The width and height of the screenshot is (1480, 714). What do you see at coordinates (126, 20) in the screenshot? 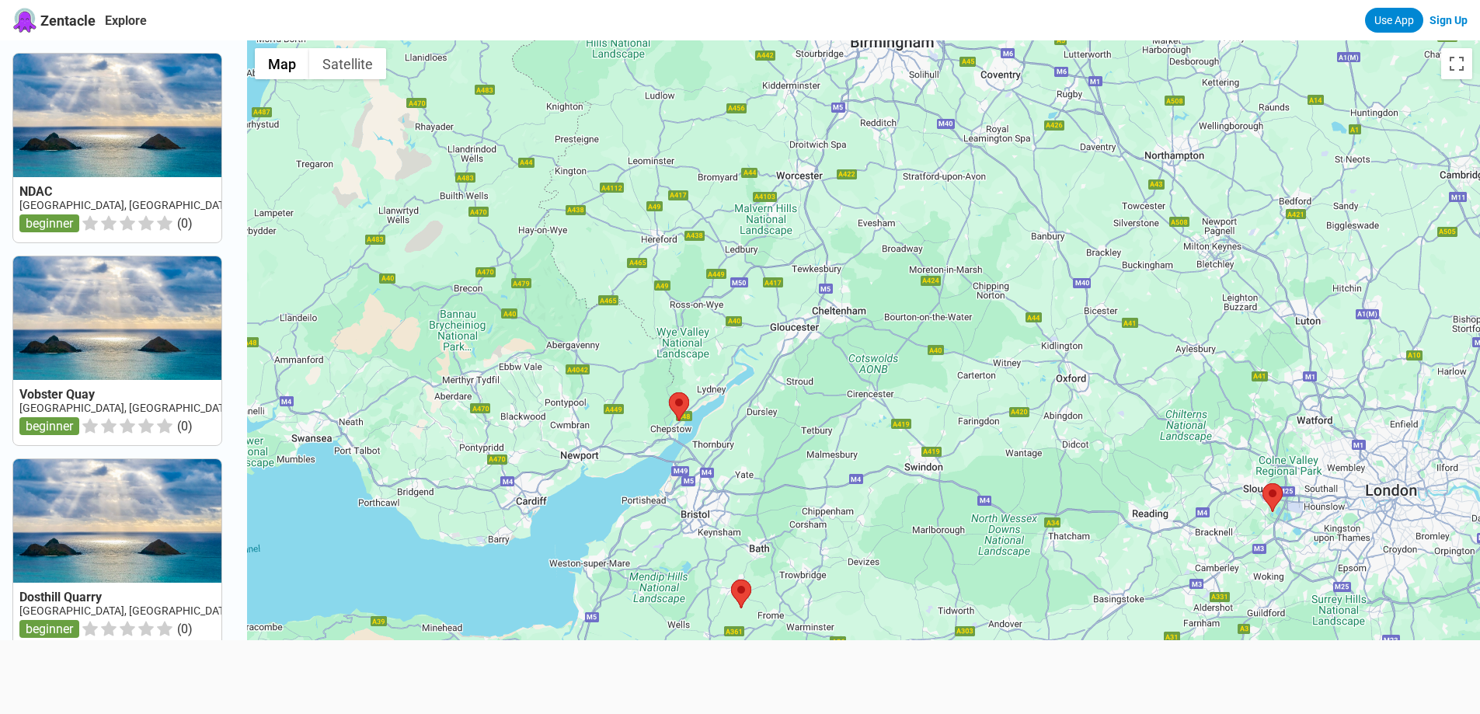
I see `a: Explore` at bounding box center [126, 20].